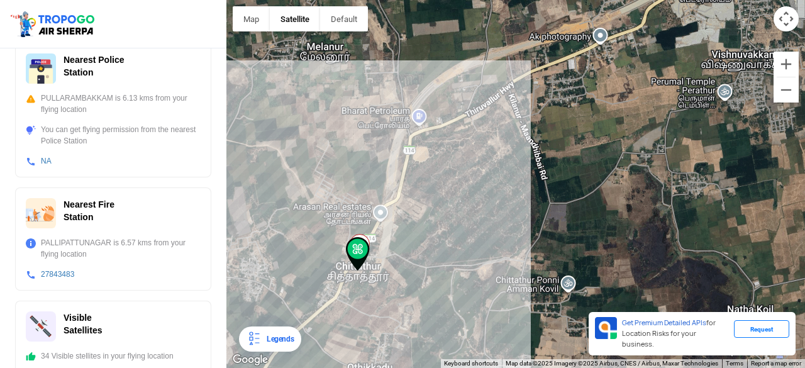  I want to click on img: ic_tgdronemaps.svg, so click(54, 24).